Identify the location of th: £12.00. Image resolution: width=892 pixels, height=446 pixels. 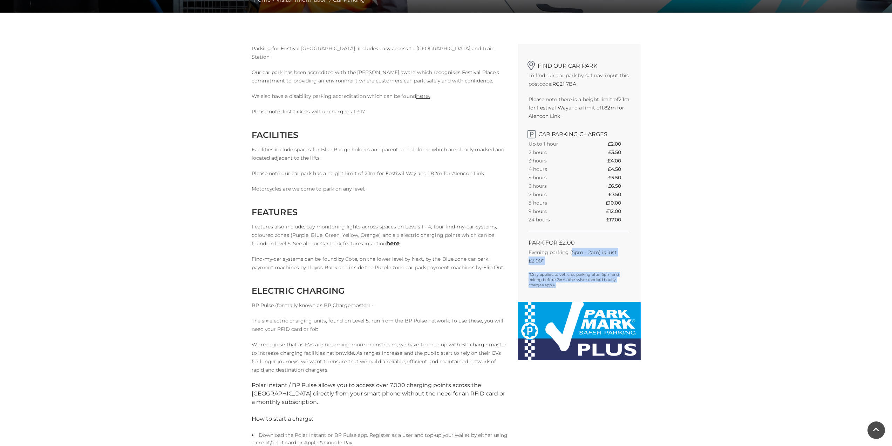
(618, 211).